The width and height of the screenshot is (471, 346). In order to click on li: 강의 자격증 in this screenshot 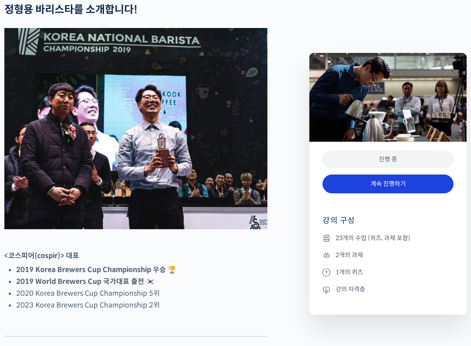, I will do `click(388, 289)`.